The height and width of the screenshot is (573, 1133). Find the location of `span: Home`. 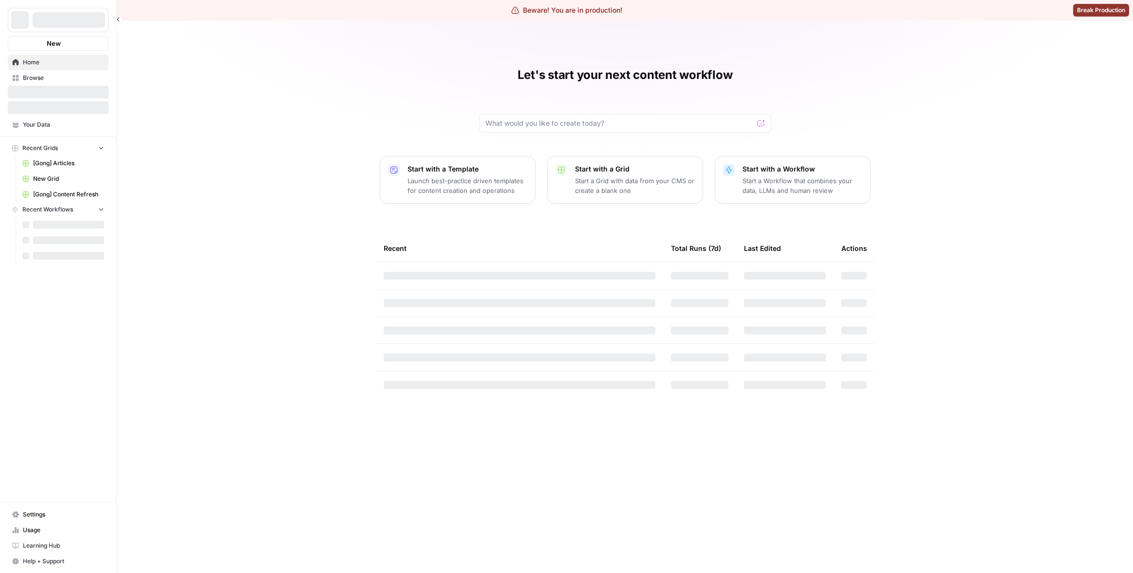

span: Home is located at coordinates (63, 62).